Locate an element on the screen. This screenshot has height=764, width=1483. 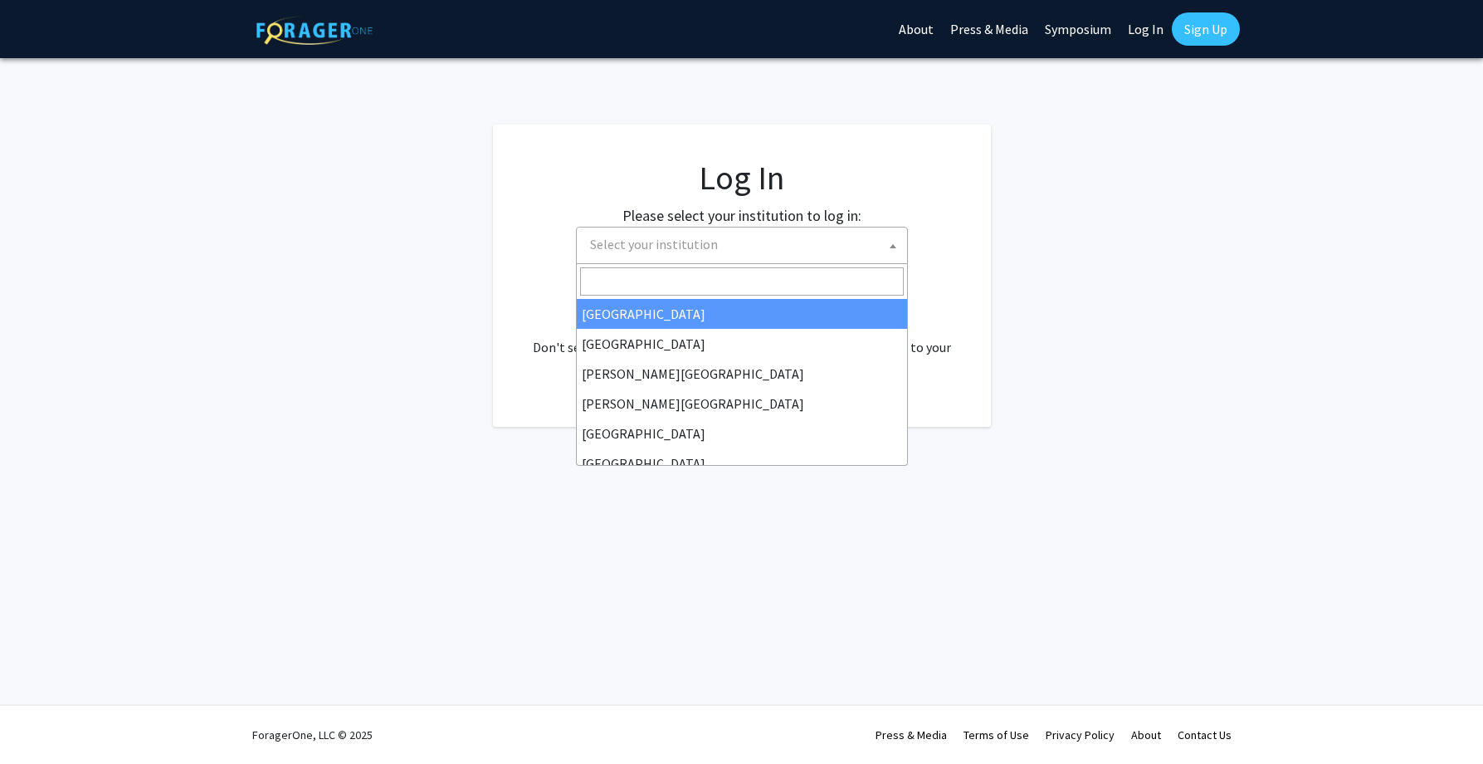
a: About is located at coordinates (1146, 735).